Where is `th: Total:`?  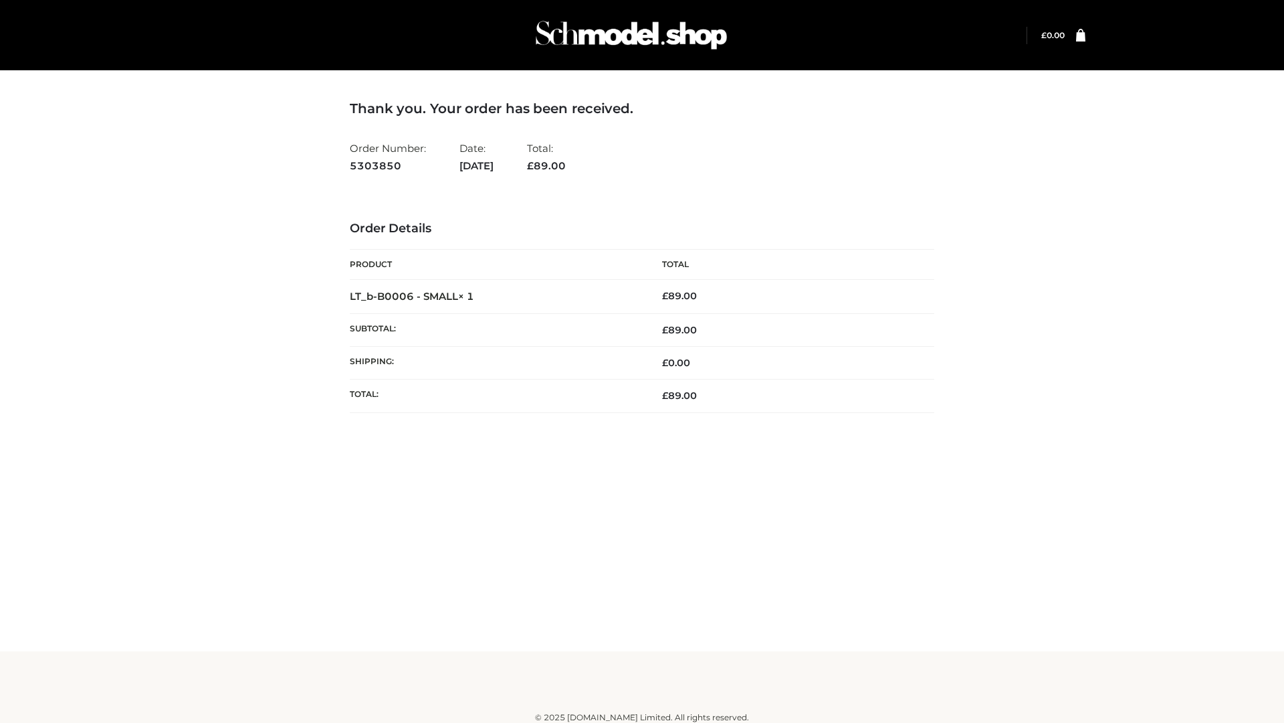 th: Total: is located at coordinates (496, 395).